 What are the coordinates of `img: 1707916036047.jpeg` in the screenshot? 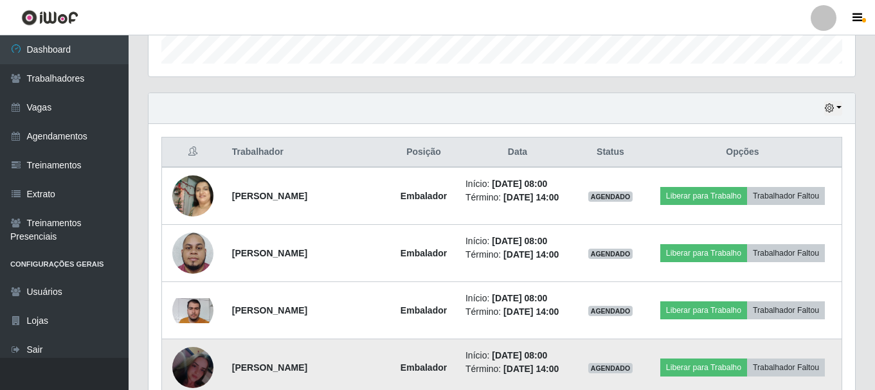 It's located at (193, 195).